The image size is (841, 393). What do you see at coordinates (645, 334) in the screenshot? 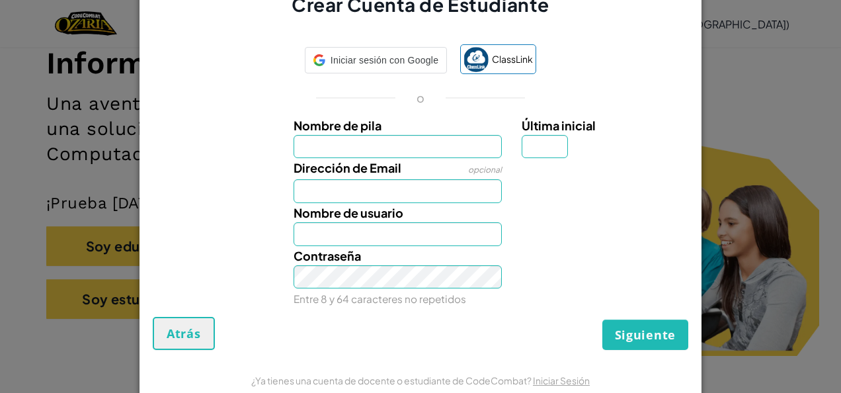
I see `span: Siguiente` at bounding box center [645, 334].